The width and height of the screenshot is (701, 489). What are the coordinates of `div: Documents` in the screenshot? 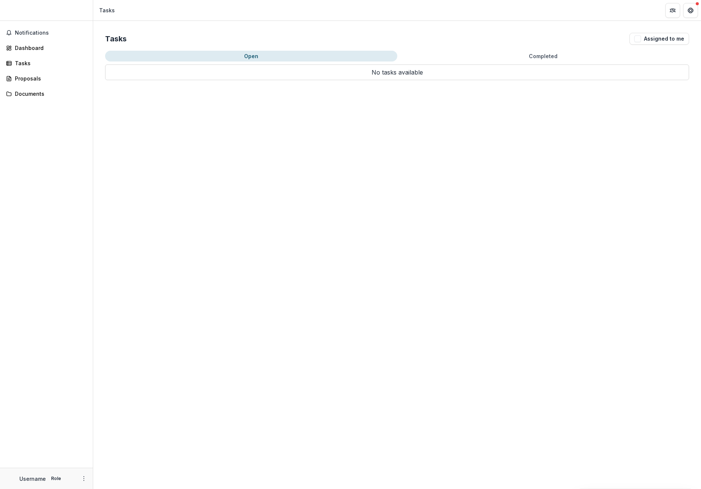 It's located at (49, 94).